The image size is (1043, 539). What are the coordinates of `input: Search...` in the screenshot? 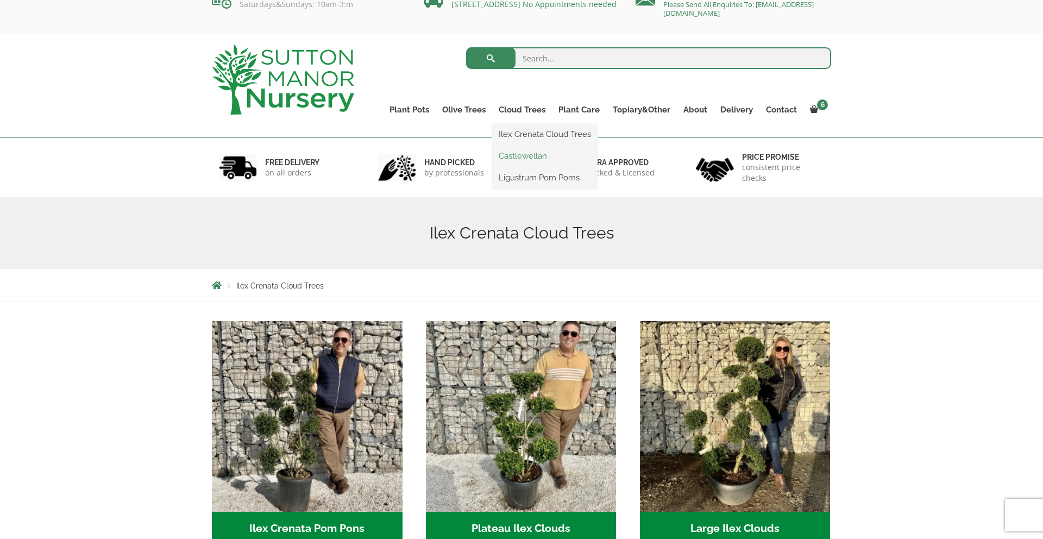 It's located at (648, 58).